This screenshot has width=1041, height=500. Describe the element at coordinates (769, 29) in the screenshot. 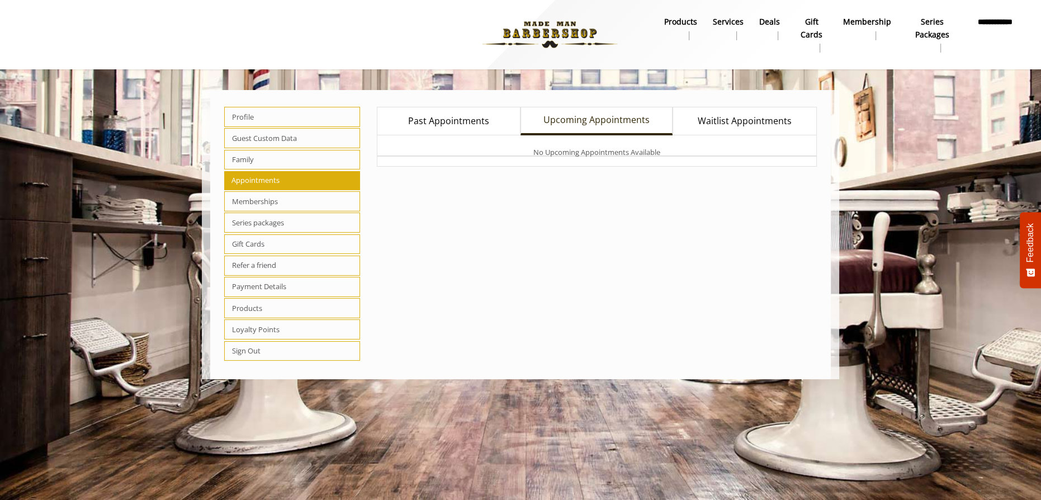

I see `a: DealsDeals` at that location.